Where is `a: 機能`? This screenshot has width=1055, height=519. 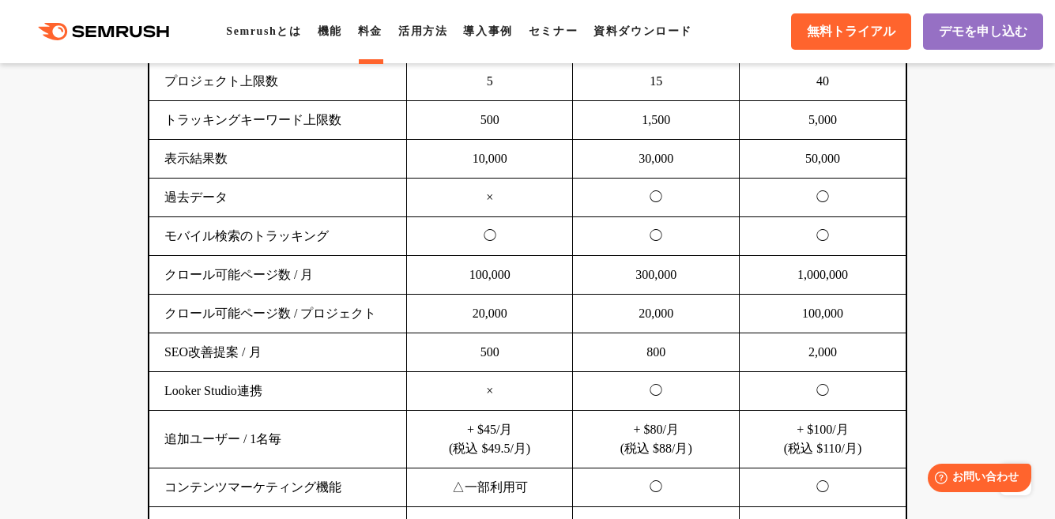
a: 機能 is located at coordinates (330, 31).